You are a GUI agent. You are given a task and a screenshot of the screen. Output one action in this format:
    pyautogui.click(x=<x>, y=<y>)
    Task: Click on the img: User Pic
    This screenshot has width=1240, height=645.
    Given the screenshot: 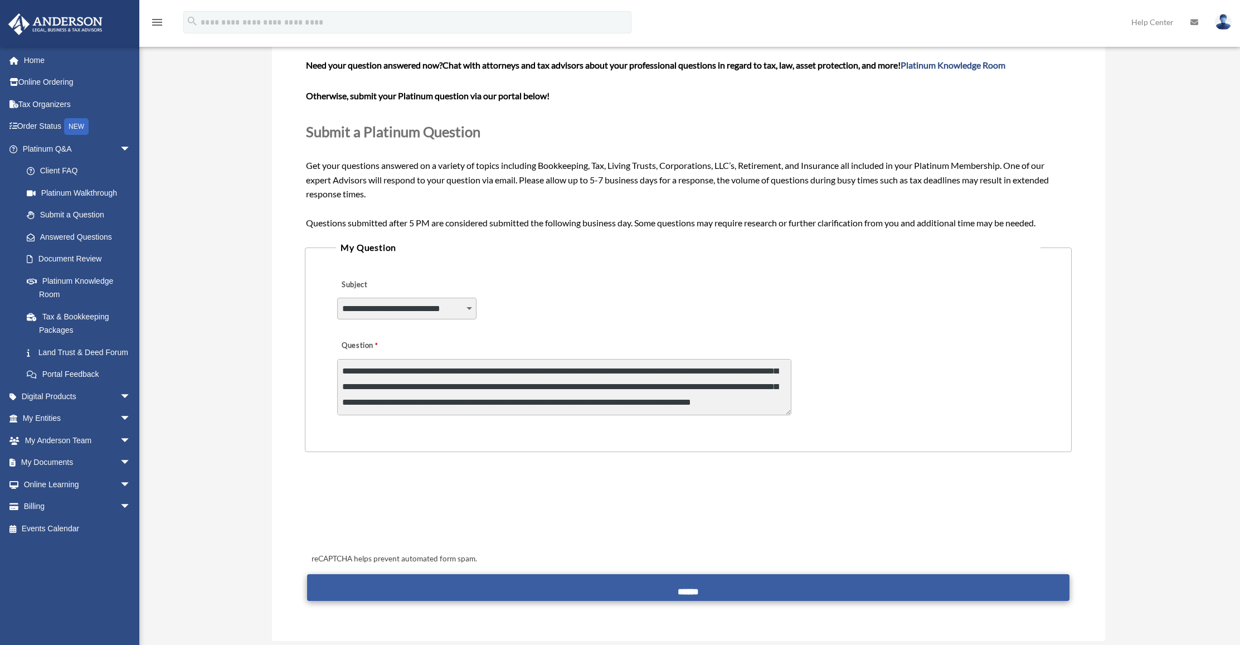 What is the action you would take?
    pyautogui.click(x=1223, y=22)
    